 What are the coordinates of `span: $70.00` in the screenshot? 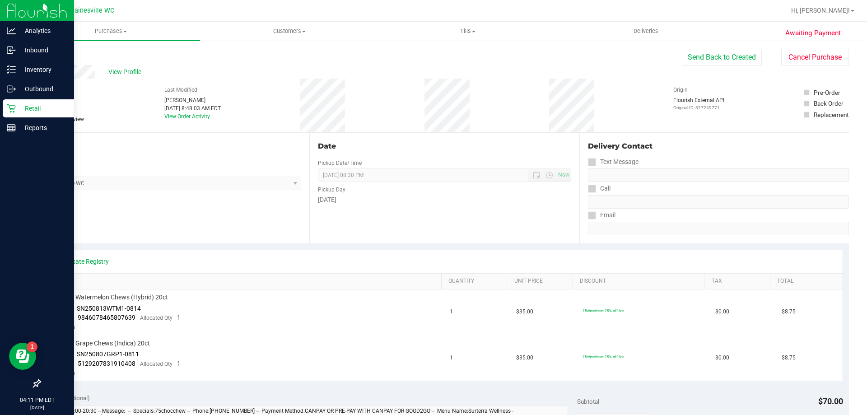 It's located at (830, 401).